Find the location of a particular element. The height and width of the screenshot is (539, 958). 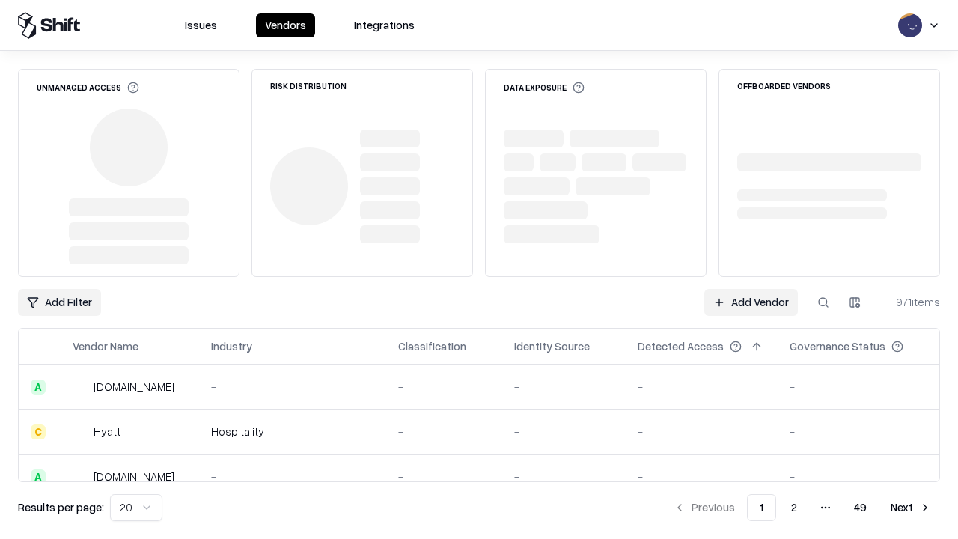

img: Hyatt is located at coordinates (80, 432).